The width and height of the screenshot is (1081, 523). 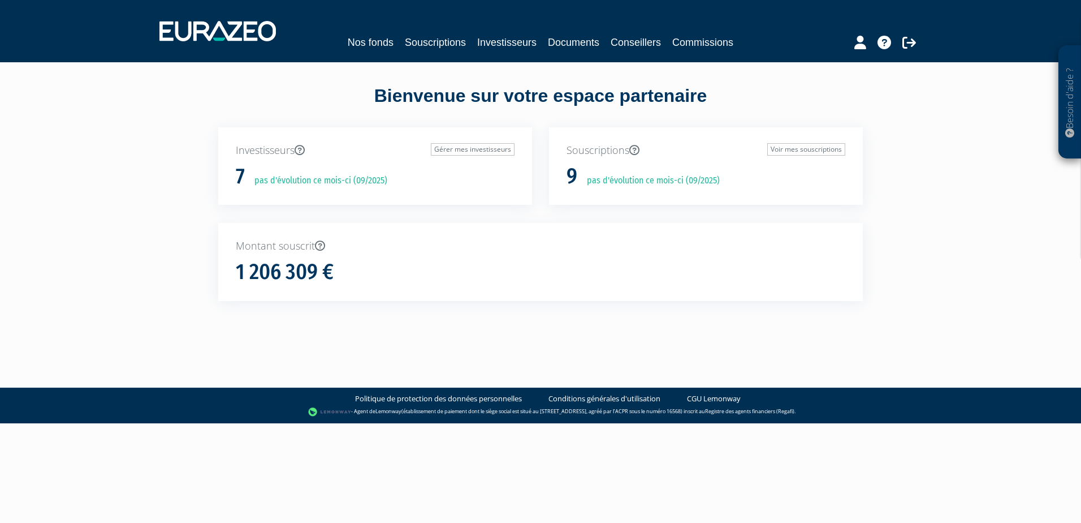 What do you see at coordinates (375, 150) in the screenshot?
I see `p: Investisseurs` at bounding box center [375, 150].